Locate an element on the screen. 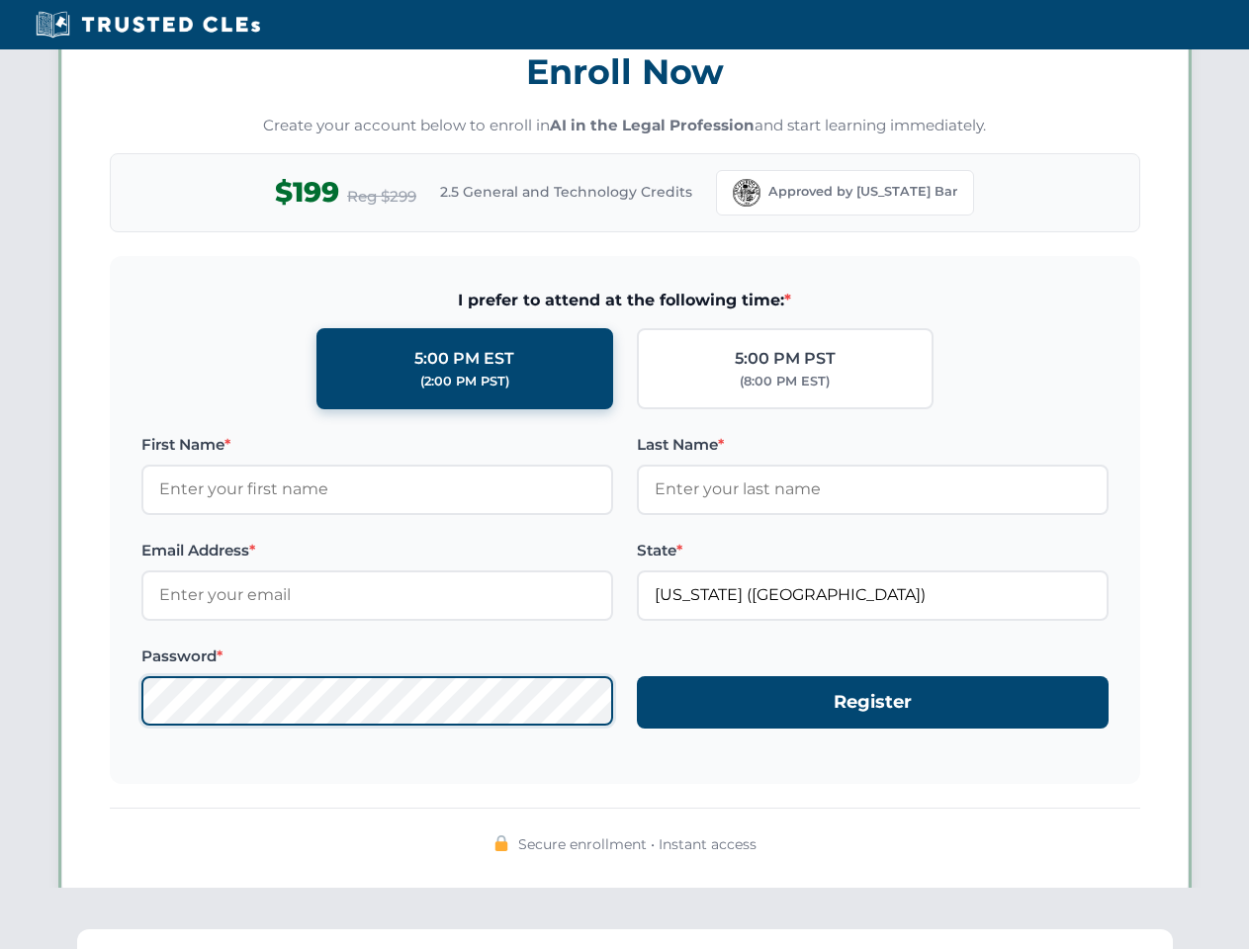 Image resolution: width=1249 pixels, height=949 pixels. input: Enter your first name is located at coordinates (377, 489).